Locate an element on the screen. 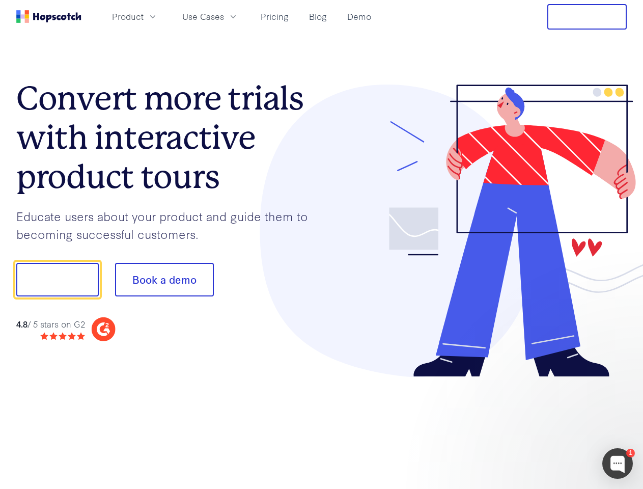  a: Free Trial is located at coordinates (587, 17).